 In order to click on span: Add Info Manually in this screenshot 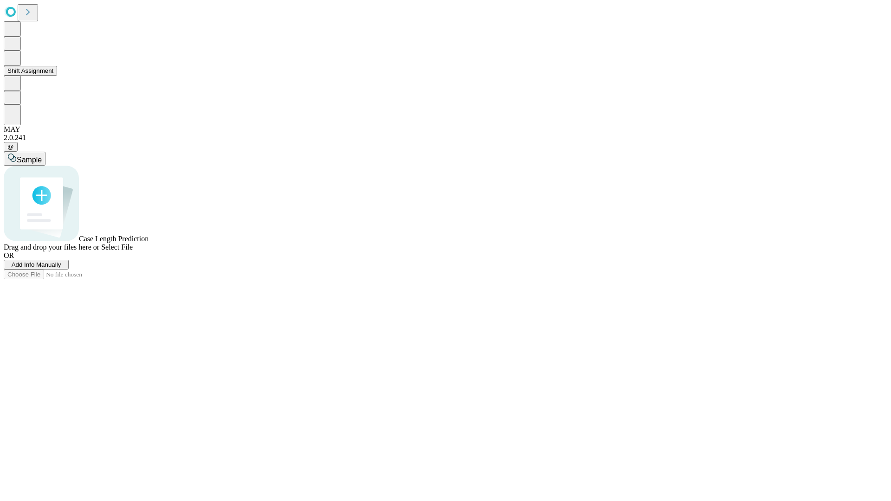, I will do `click(36, 264)`.